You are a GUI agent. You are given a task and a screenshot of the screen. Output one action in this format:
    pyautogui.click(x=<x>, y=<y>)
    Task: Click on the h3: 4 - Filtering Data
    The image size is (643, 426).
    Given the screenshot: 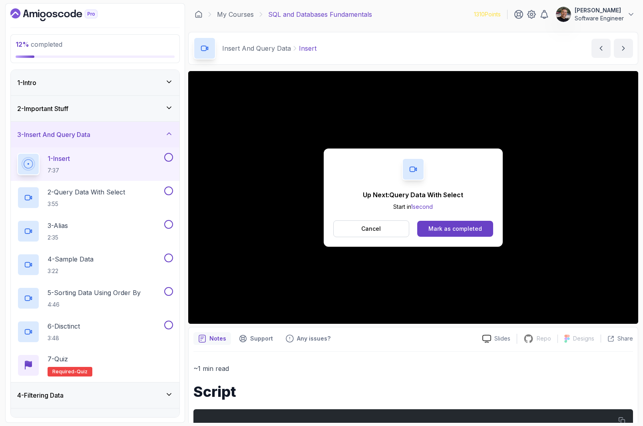 What is the action you would take?
    pyautogui.click(x=40, y=396)
    